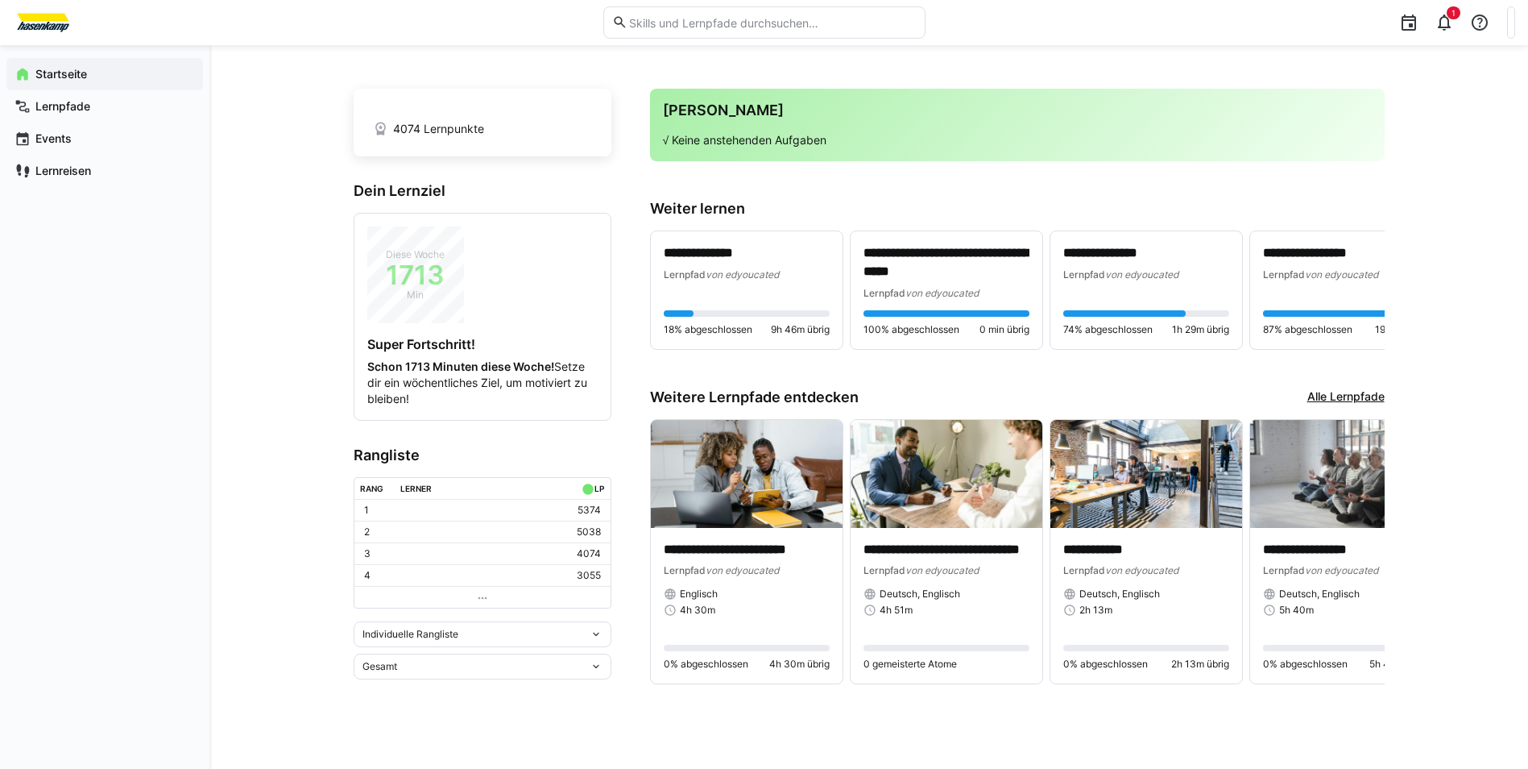  I want to click on span: 5h 40m übrig, so click(1400, 664).